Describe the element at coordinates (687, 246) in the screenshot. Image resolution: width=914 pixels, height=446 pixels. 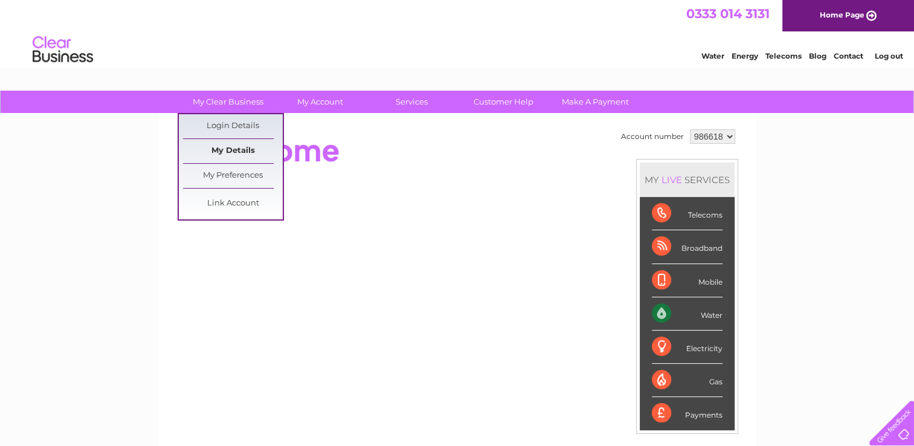
I see `div: Broadband` at that location.